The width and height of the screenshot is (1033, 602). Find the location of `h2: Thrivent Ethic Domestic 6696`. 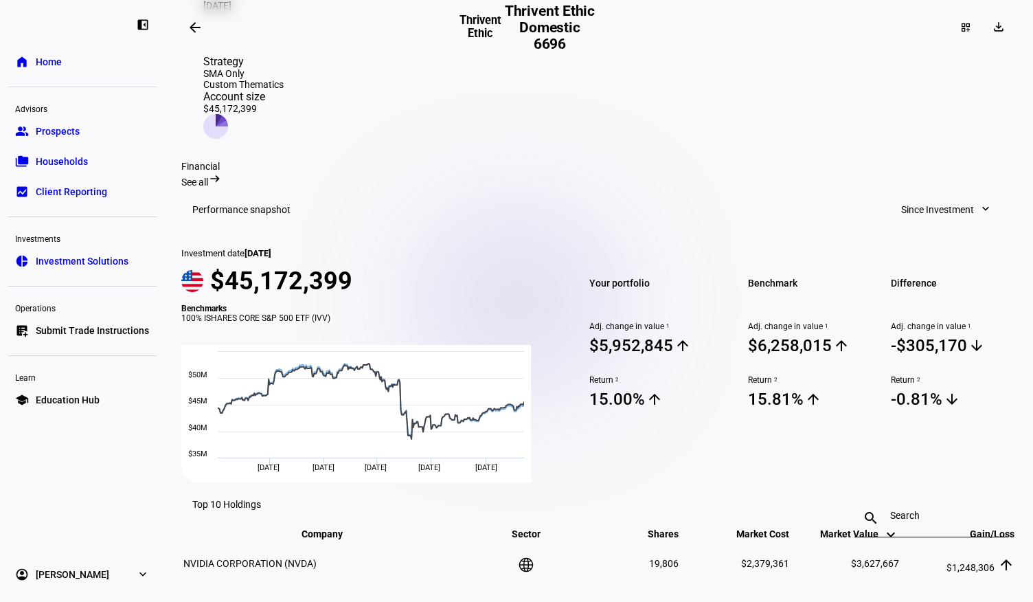

h2: Thrivent Ethic Domestic 6696 is located at coordinates (550, 27).